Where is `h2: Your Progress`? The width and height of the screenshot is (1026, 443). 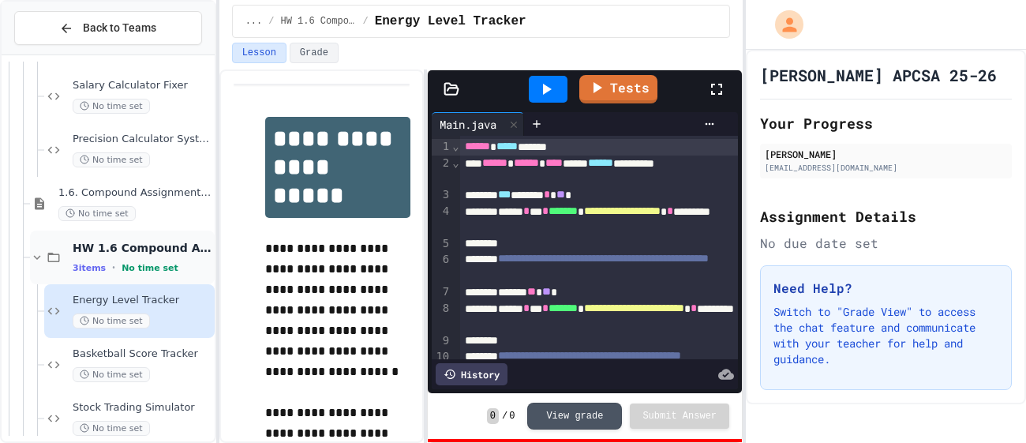
h2: Your Progress is located at coordinates (886, 123).